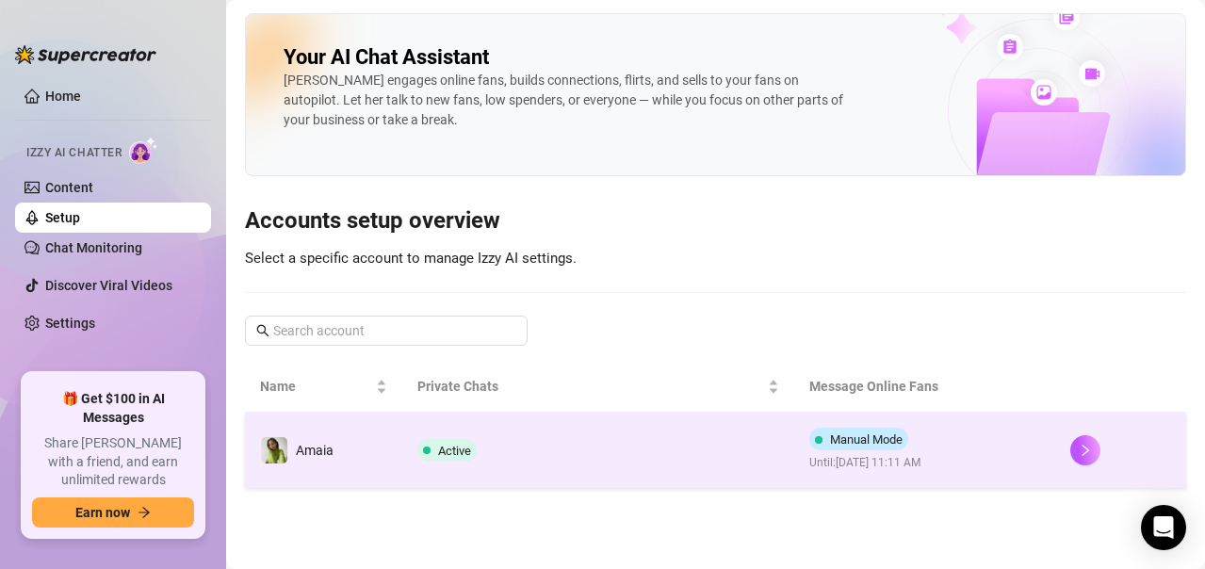  Describe the element at coordinates (62, 218) in the screenshot. I see `a: Setup` at that location.